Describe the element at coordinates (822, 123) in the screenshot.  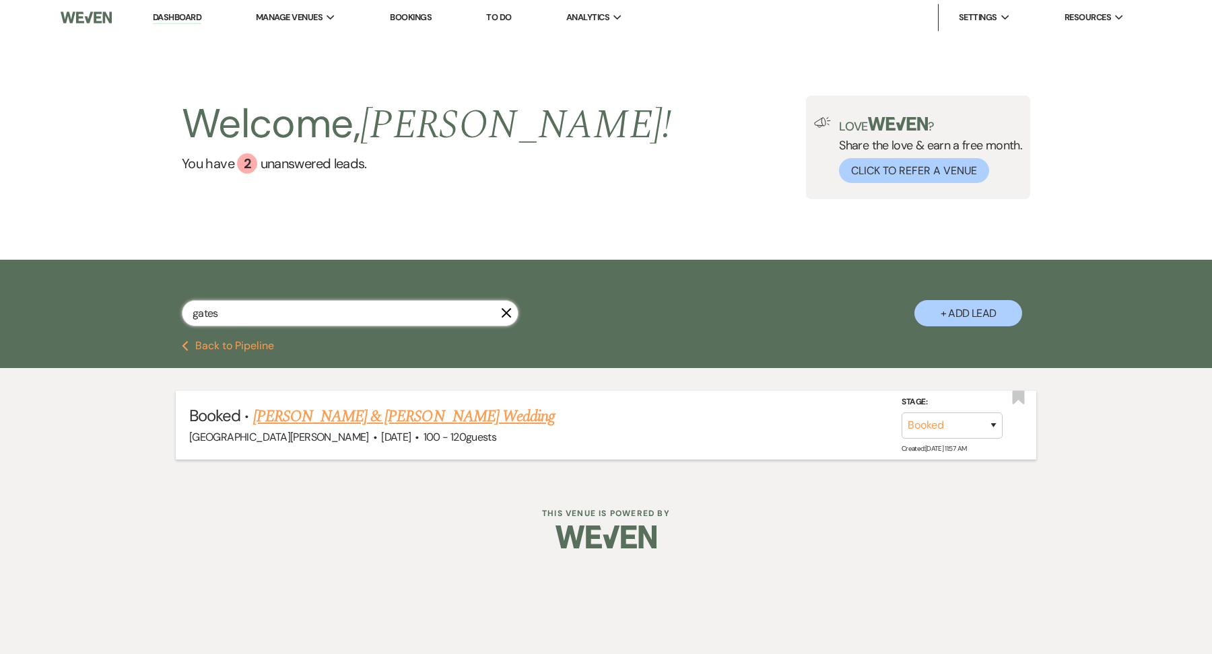
I see `img: loud-speaker-illustration.svg` at that location.